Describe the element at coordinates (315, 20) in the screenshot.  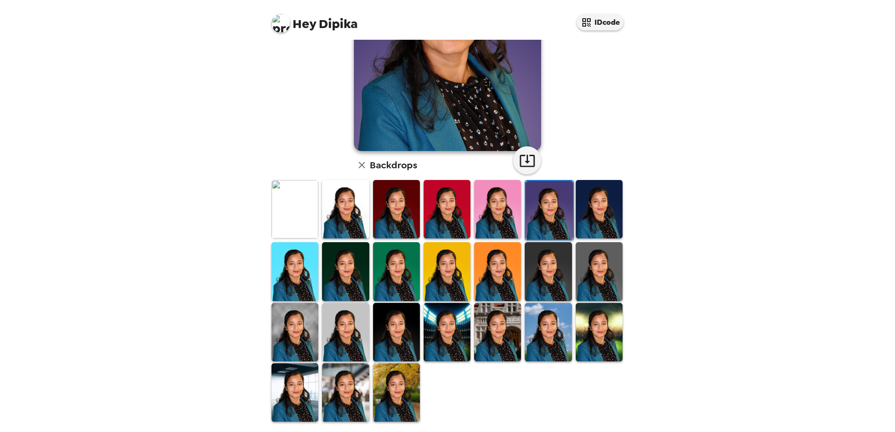
I see `span: Dipika` at that location.